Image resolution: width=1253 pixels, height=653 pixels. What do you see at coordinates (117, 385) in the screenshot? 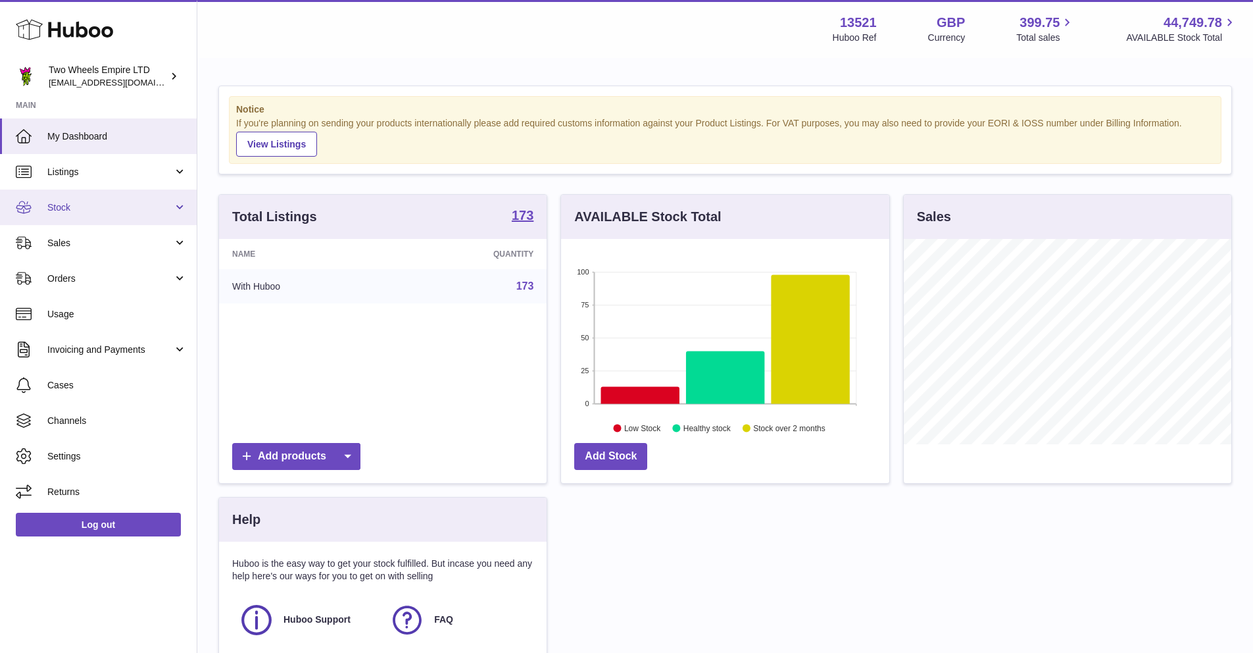
I see `span: Cases` at bounding box center [117, 385].